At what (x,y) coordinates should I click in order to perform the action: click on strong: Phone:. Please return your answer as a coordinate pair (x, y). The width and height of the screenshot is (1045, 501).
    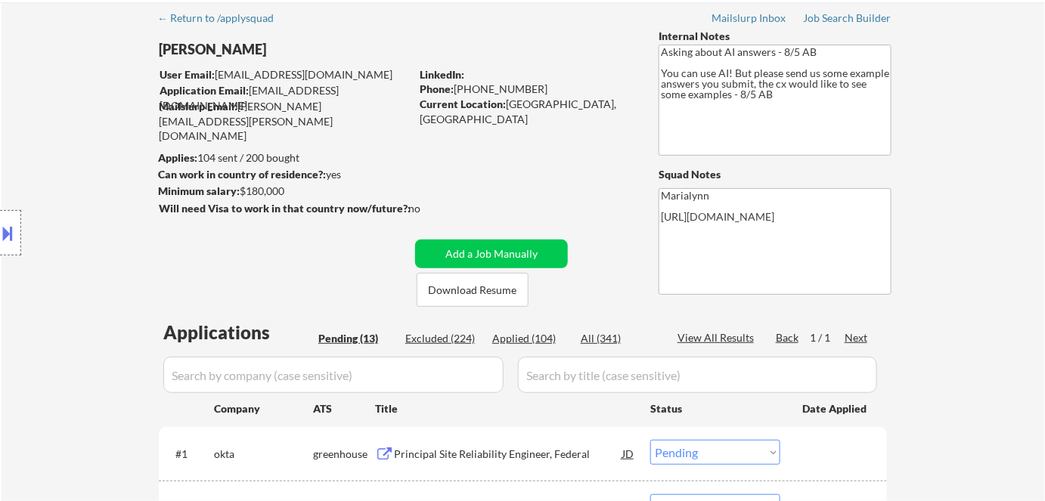
    Looking at the image, I should click on (436, 88).